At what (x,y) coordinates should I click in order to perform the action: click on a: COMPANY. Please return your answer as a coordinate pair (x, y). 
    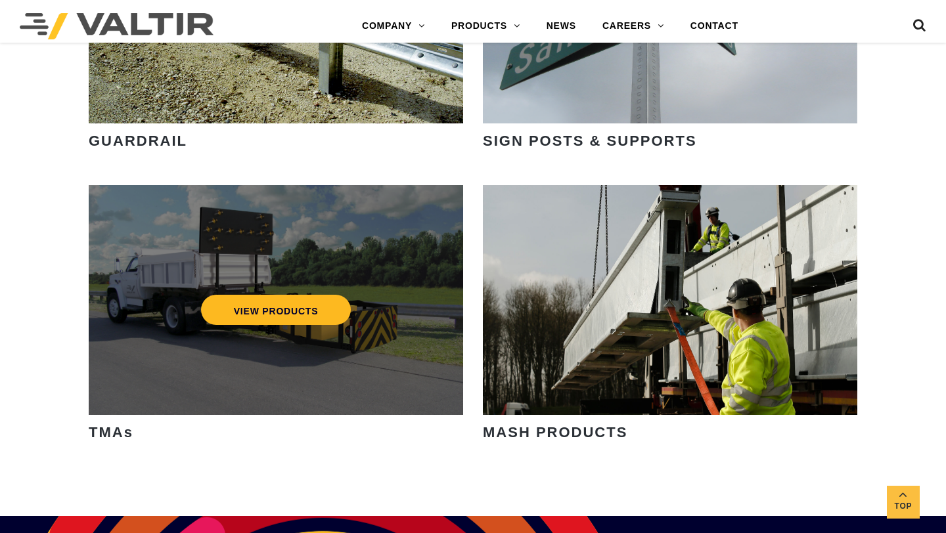
    Looking at the image, I should click on (393, 26).